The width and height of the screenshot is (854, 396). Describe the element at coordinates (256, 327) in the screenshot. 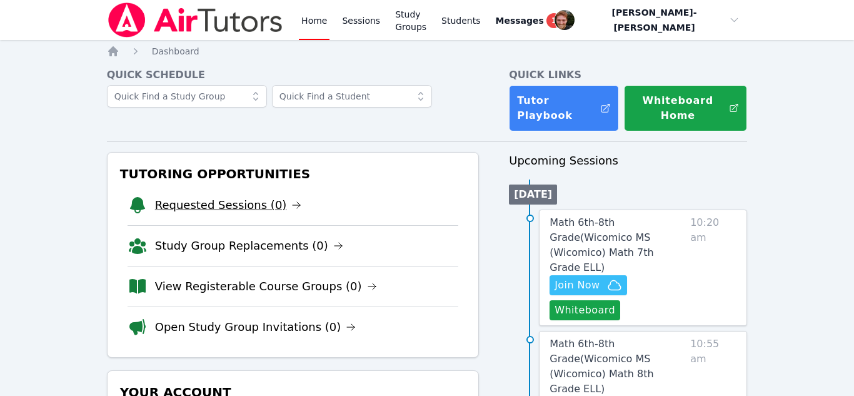

I see `a: Open Study Group Invitations (0)` at that location.